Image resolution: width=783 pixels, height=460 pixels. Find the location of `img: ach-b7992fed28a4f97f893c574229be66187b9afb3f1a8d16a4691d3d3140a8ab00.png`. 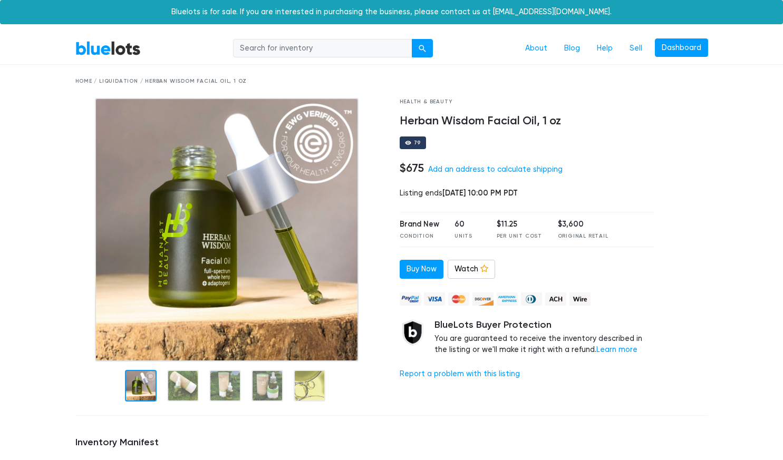

img: ach-b7992fed28a4f97f893c574229be66187b9afb3f1a8d16a4691d3d3140a8ab00.png is located at coordinates (556, 299).